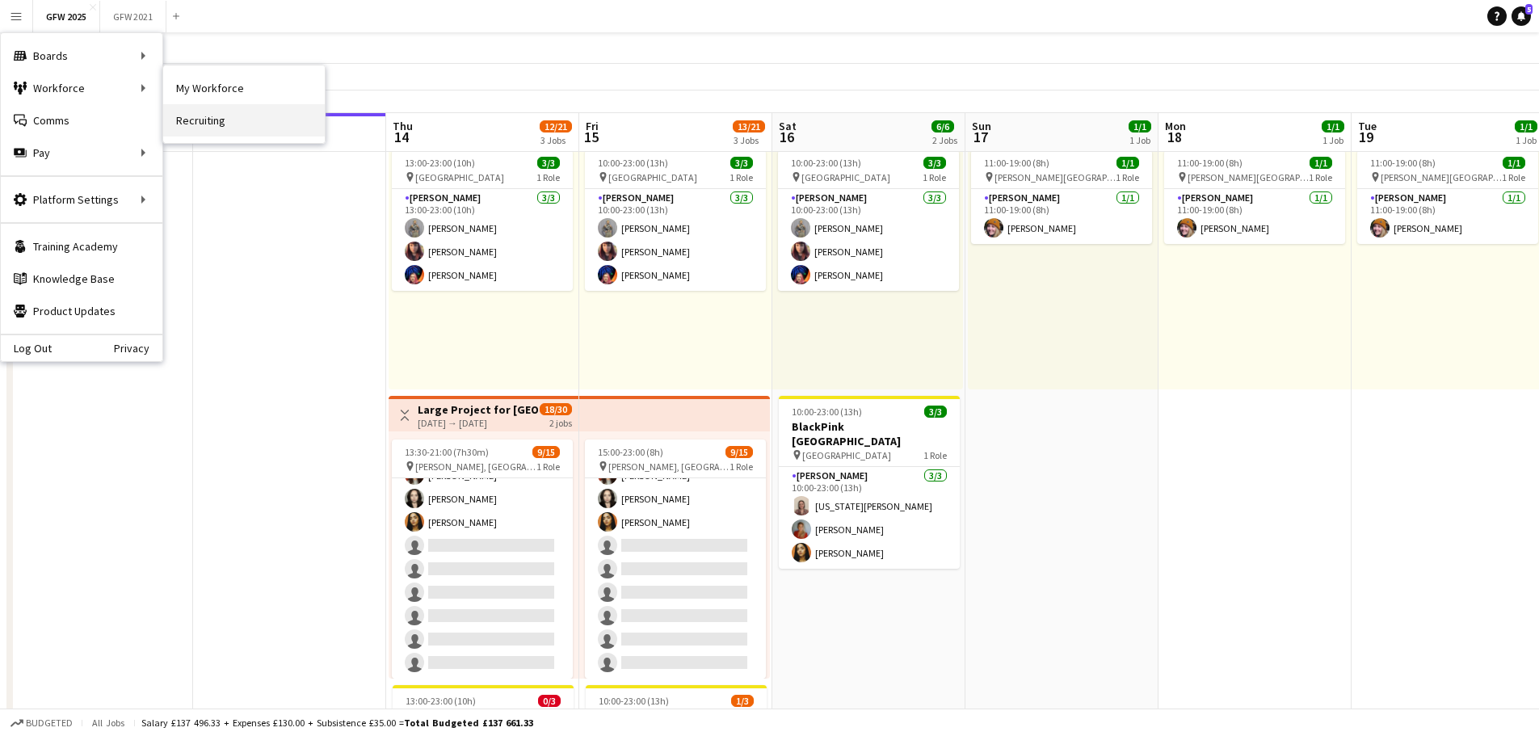  What do you see at coordinates (337, 722) in the screenshot?
I see `div: Salary £137 496.33 + Expenses £130.00 + Subsistence £35.00 =` at bounding box center [337, 722].